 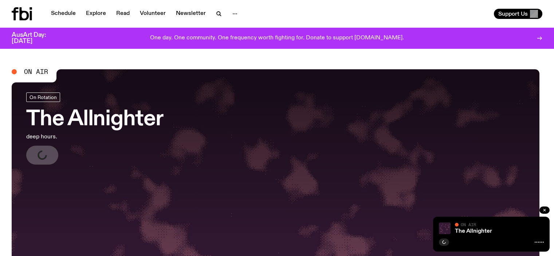 What do you see at coordinates (123, 14) in the screenshot?
I see `a: Read` at bounding box center [123, 14].